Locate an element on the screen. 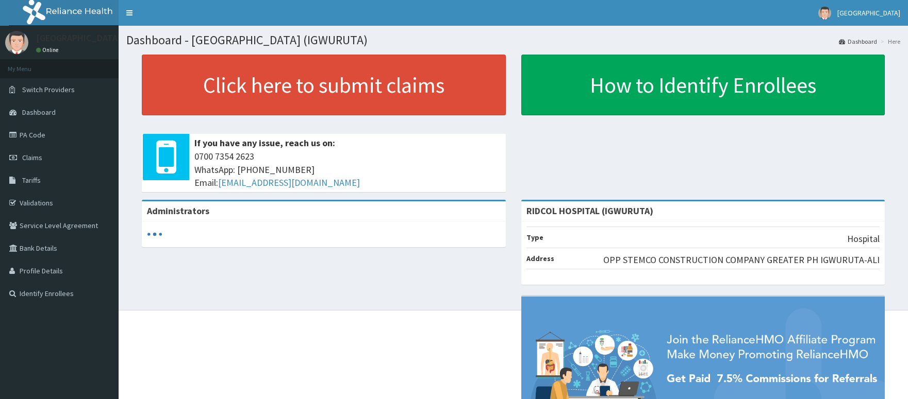 The image size is (908, 399). a: Online is located at coordinates (48, 50).